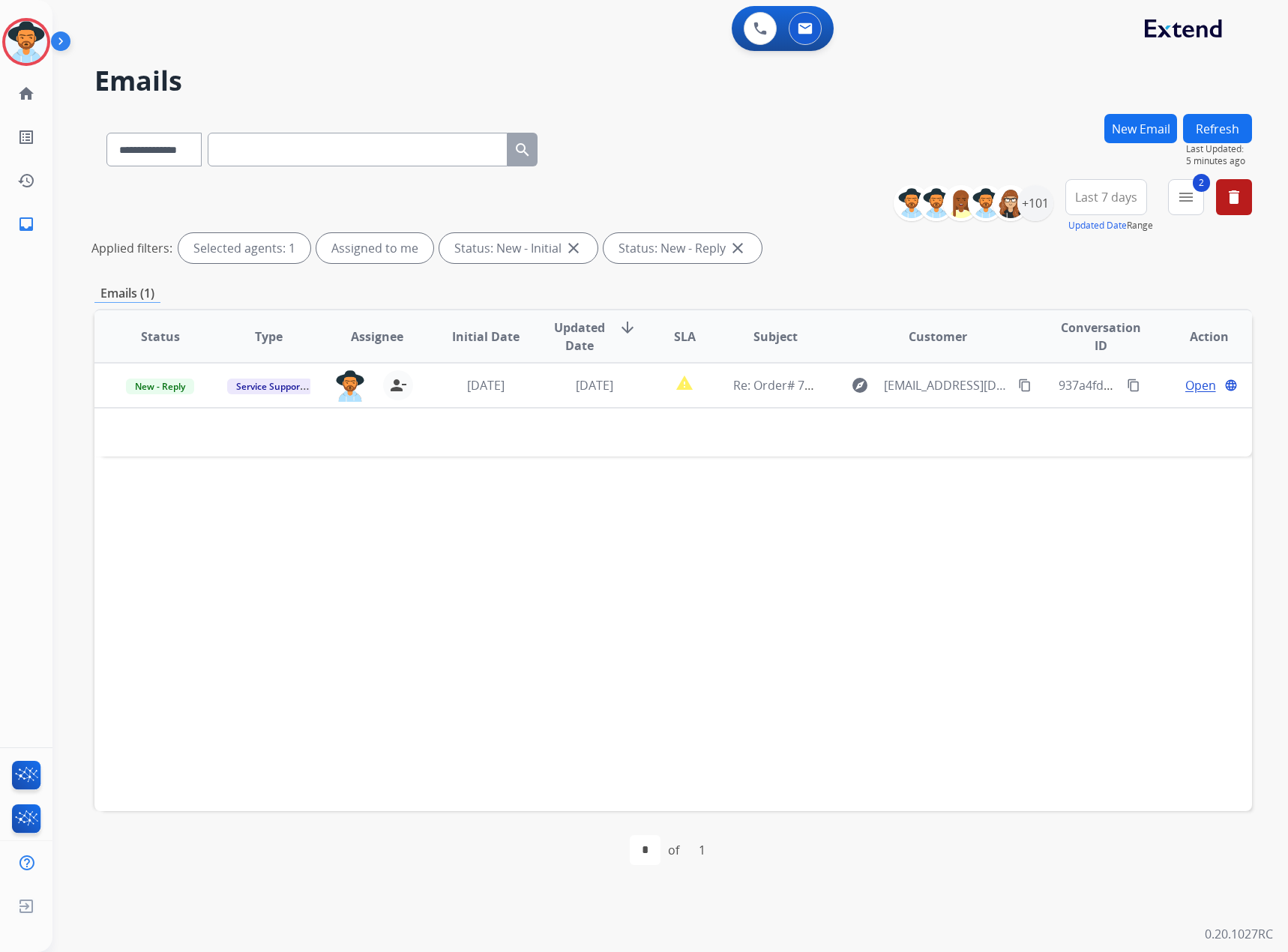 The height and width of the screenshot is (952, 1288). I want to click on div: +101, so click(1035, 203).